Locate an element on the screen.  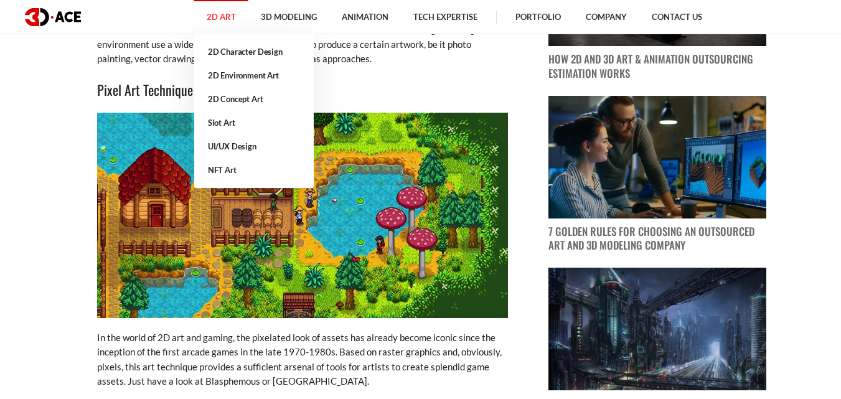
h3: Pixel Art Technique is located at coordinates (303, 90).